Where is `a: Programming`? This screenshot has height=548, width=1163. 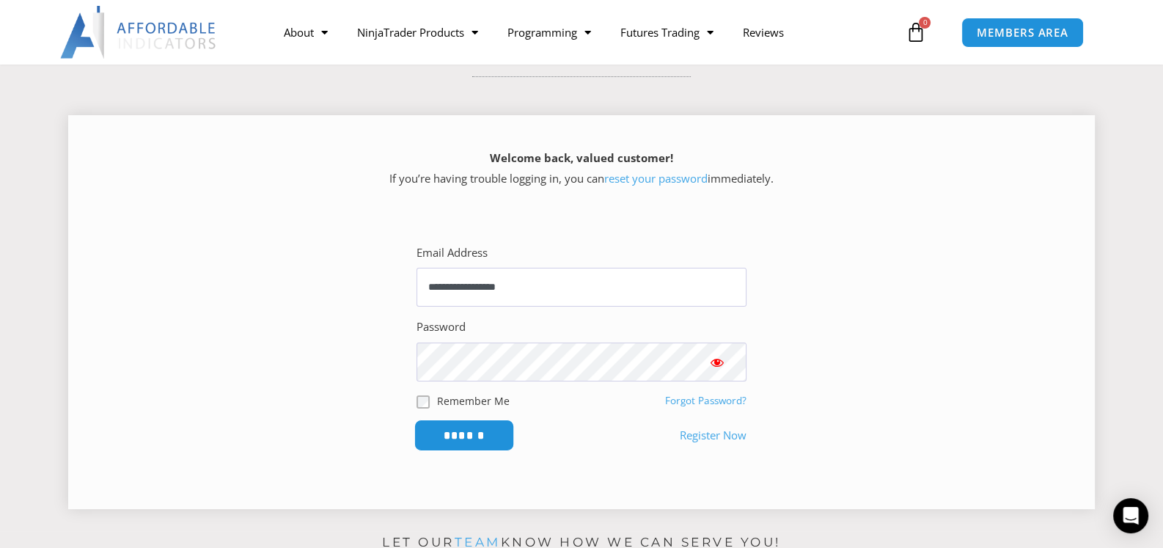
a: Programming is located at coordinates (549, 32).